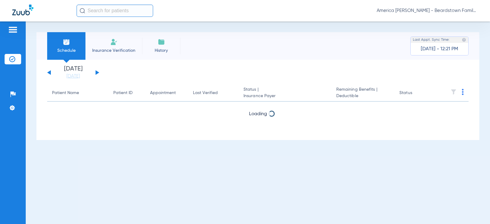 This screenshot has width=490, height=224. Describe the element at coordinates (258, 114) in the screenshot. I see `span: Loading` at that location.